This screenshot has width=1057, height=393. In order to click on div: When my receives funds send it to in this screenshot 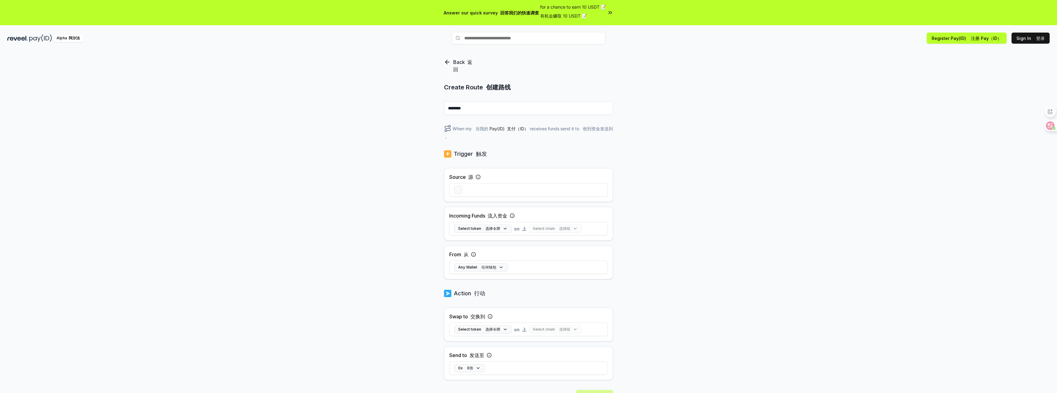, I will do `click(528, 132)`.